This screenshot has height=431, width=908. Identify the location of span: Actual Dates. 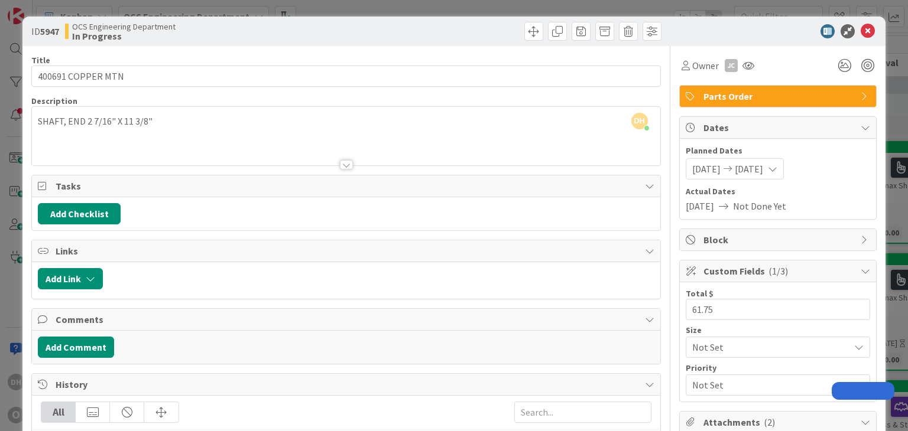
(778, 191).